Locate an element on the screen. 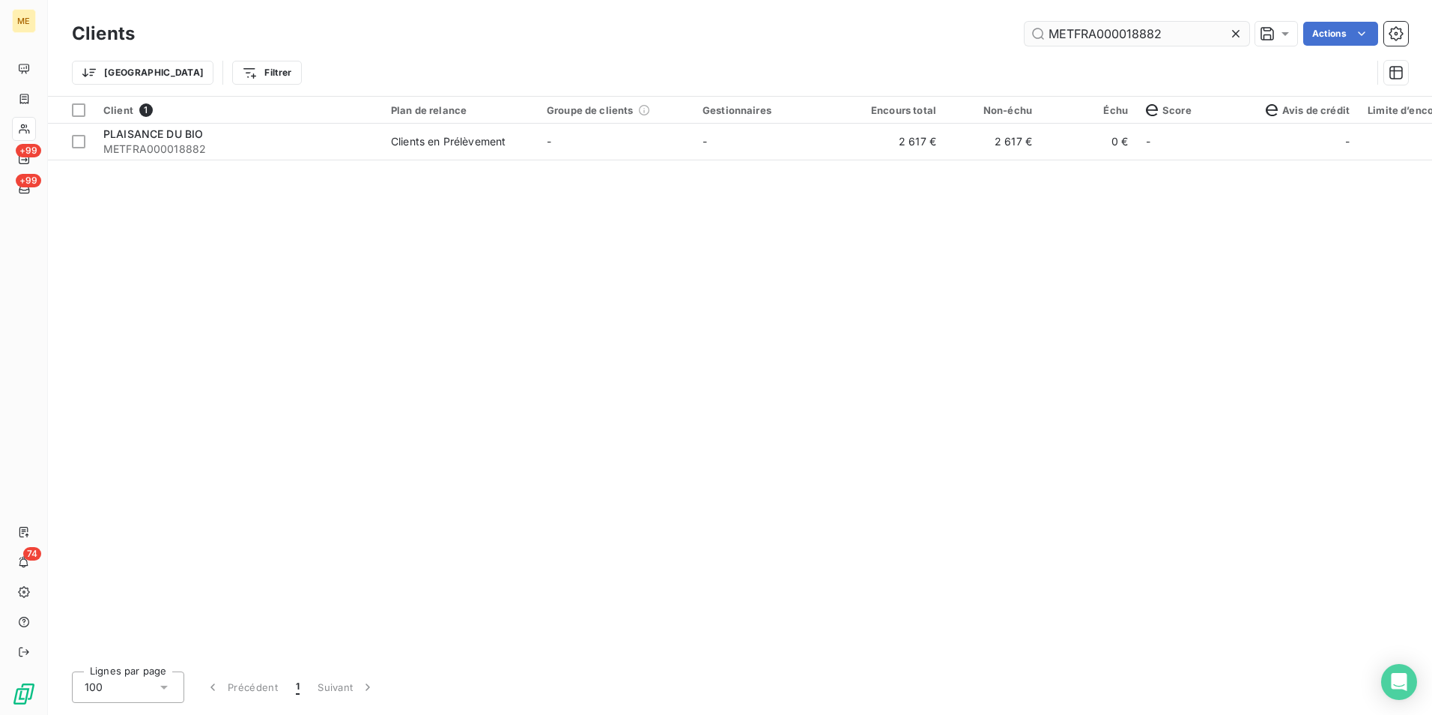  div: Plan de relance is located at coordinates (460, 110).